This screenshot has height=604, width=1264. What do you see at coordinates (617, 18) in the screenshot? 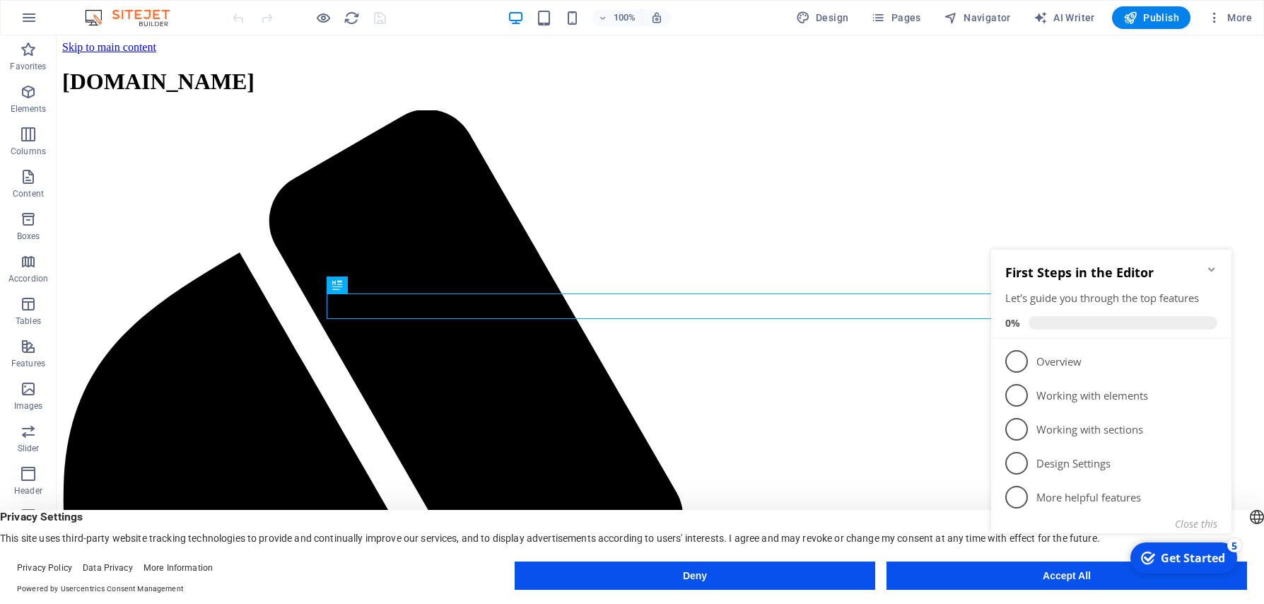
I see `button: 100%` at bounding box center [617, 18].